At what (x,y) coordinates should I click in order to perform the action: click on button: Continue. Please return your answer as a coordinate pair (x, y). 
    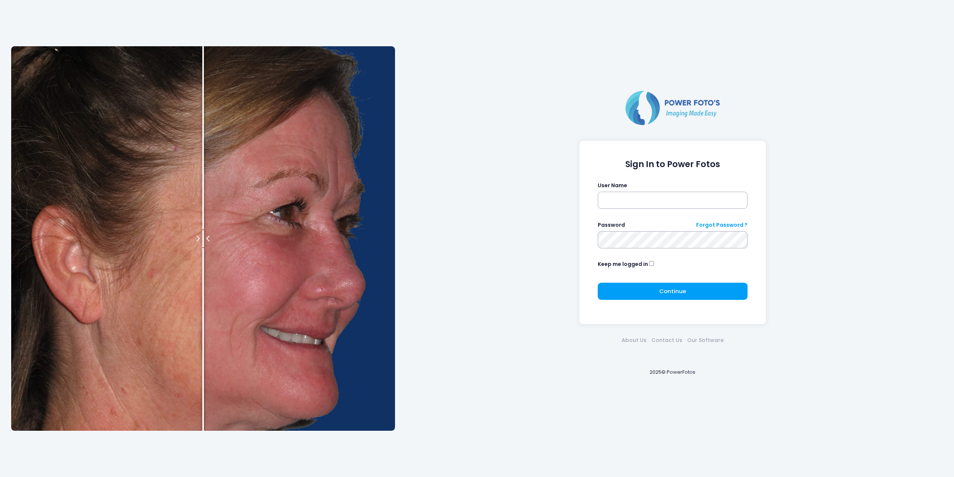
    Looking at the image, I should click on (673, 291).